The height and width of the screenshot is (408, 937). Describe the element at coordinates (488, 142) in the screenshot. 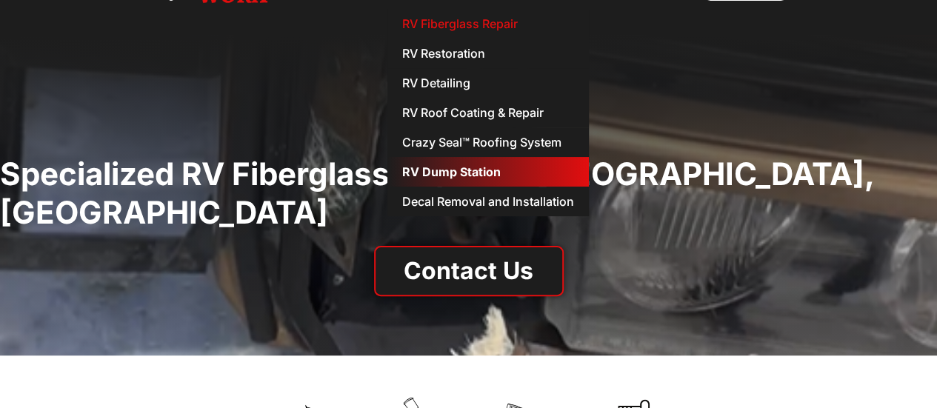

I see `a: Crazy Seal™ Roofing System` at that location.